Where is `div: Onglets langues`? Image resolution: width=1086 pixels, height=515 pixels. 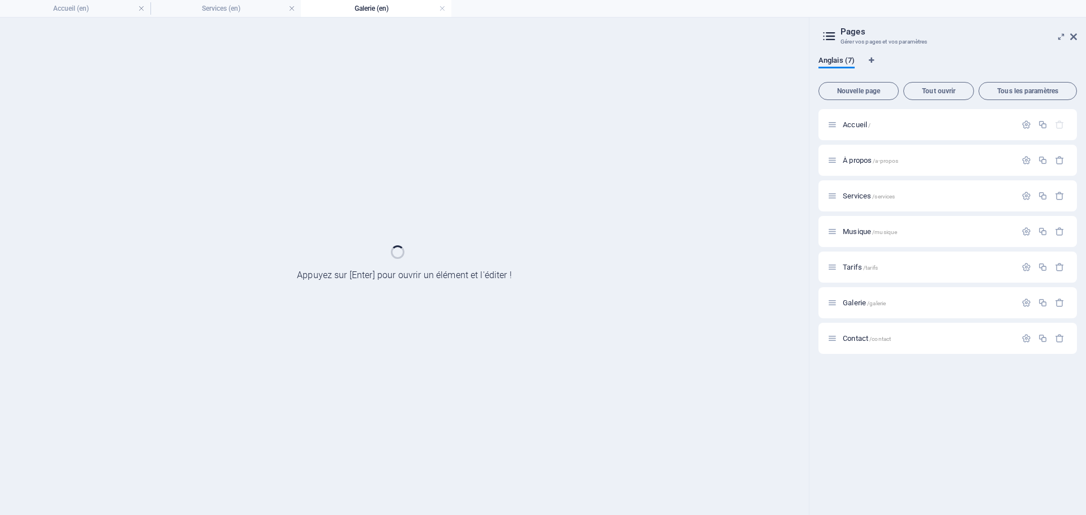
div: Onglets langues is located at coordinates (948, 67).